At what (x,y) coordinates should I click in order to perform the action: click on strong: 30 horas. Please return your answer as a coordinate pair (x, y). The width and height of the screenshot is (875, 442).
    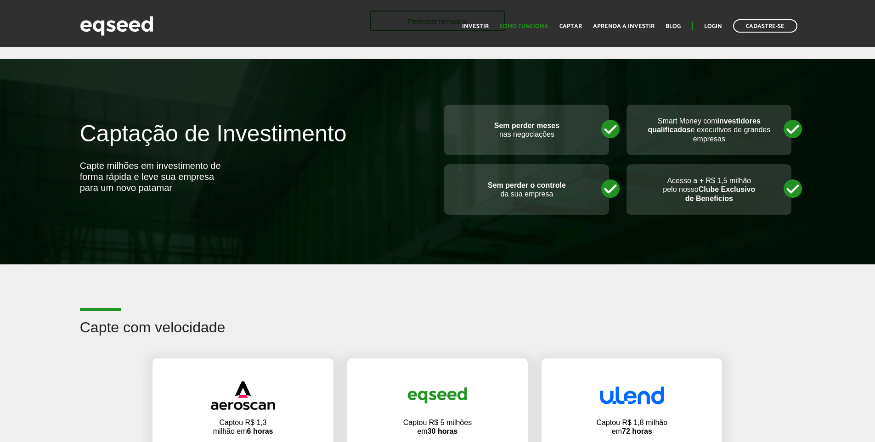
    Looking at the image, I should click on (443, 431).